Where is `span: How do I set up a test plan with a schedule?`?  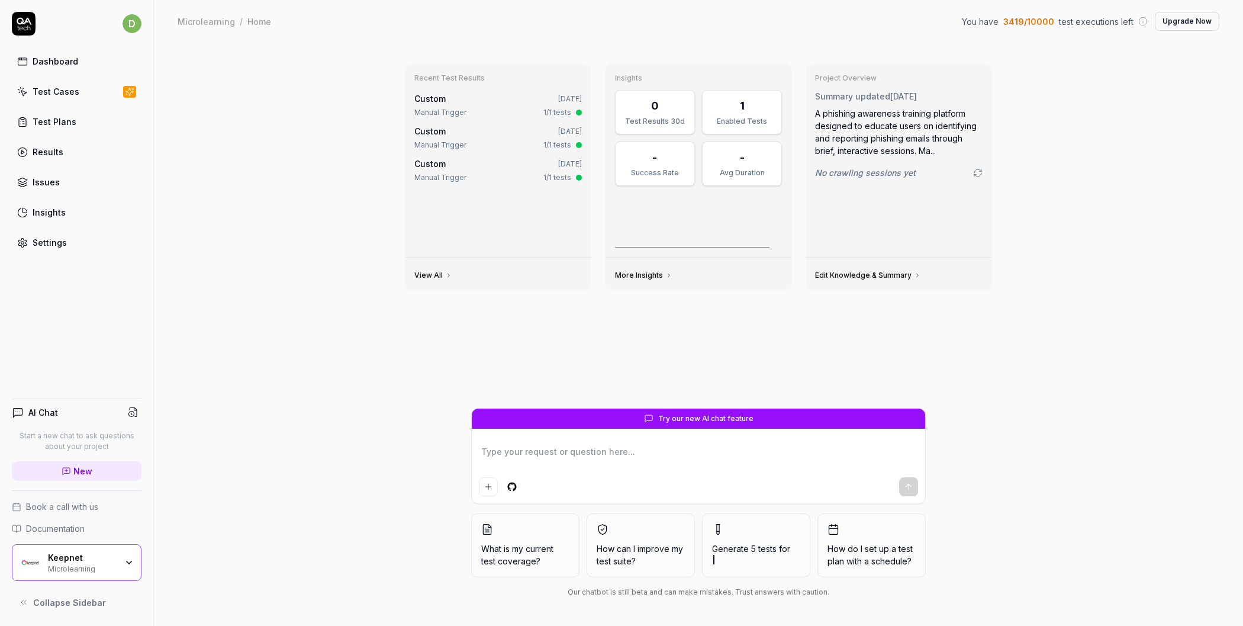
span: How do I set up a test plan with a schedule? is located at coordinates (871, 555).